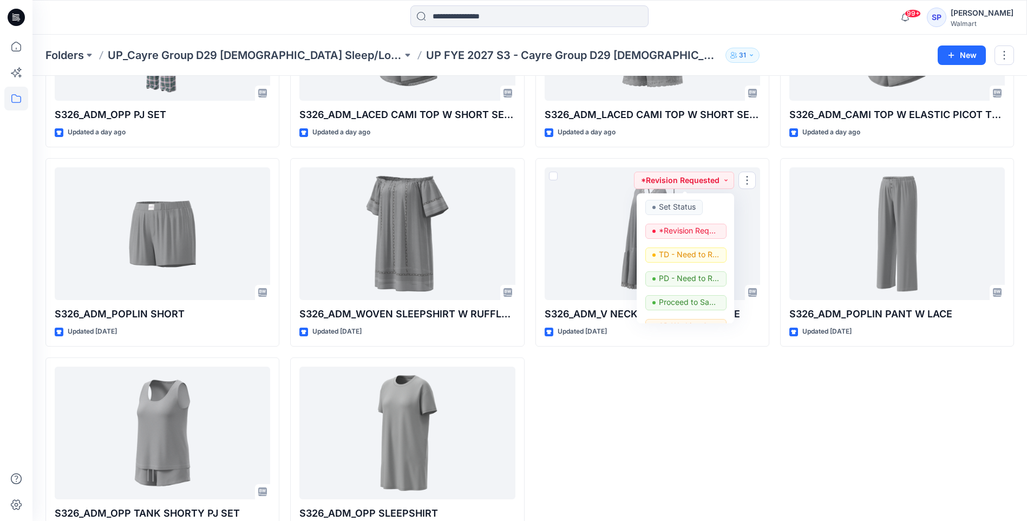 The image size is (1027, 521). Describe the element at coordinates (162, 513) in the screenshot. I see `p: S326_ADM_OPP TANK SHORTY PJ SET` at that location.